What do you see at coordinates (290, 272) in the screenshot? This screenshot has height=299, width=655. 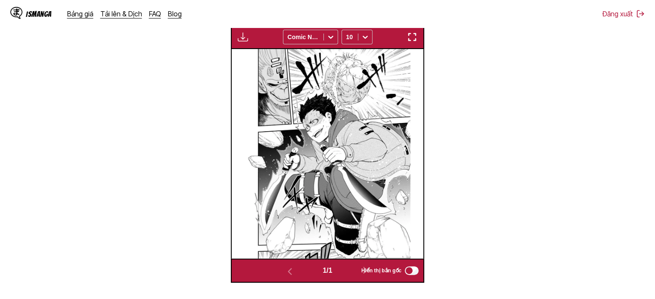 I see `img: Previous page` at bounding box center [290, 272].